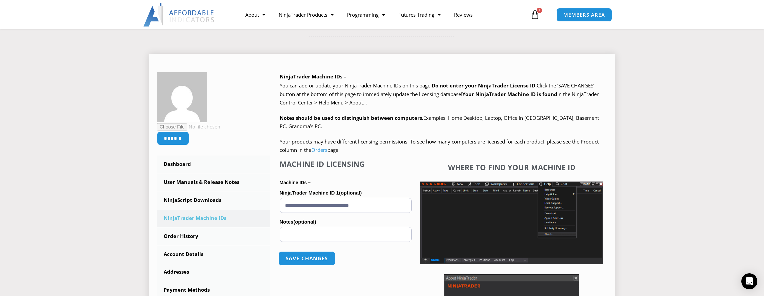 Image resolution: width=764 pixels, height=296 pixels. I want to click on b: Do not enter your NinjaTrader License ID., so click(484, 85).